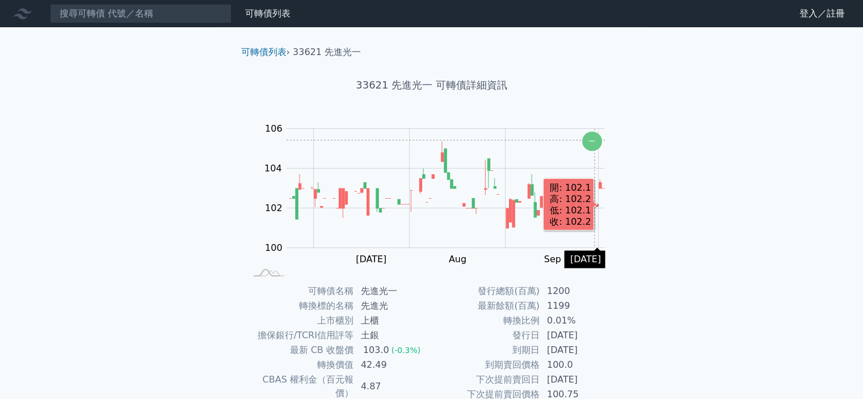 The image size is (863, 399). Describe the element at coordinates (393, 365) in the screenshot. I see `td: 42.49` at that location.